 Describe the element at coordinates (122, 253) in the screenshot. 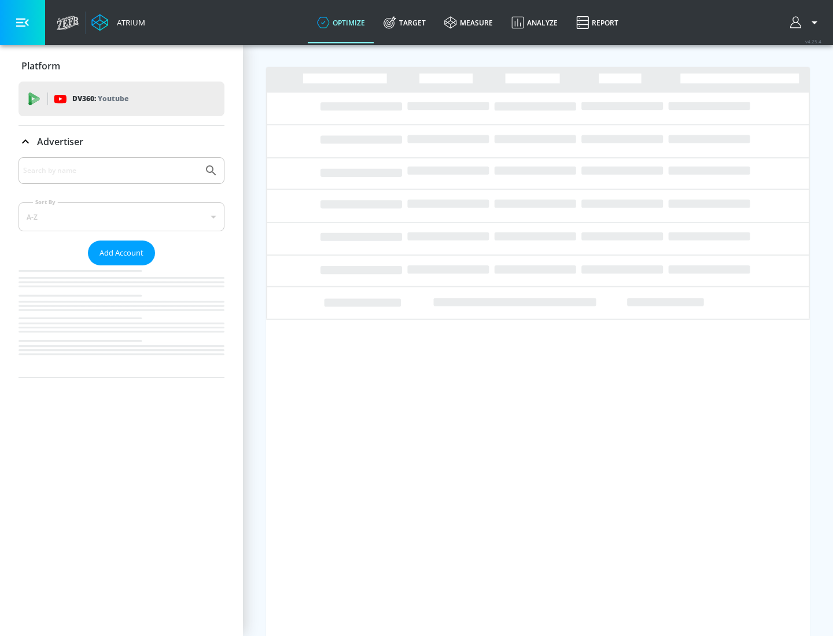

I see `button: Add Account` at that location.